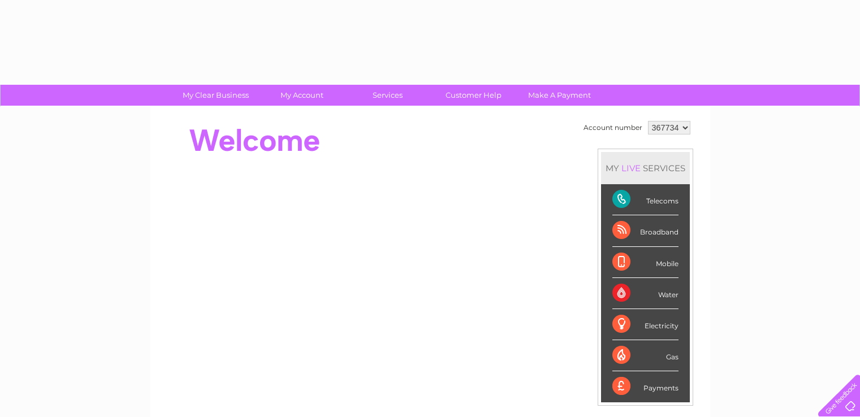 This screenshot has width=860, height=417. What do you see at coordinates (645, 200) in the screenshot?
I see `div: Telecoms` at bounding box center [645, 200].